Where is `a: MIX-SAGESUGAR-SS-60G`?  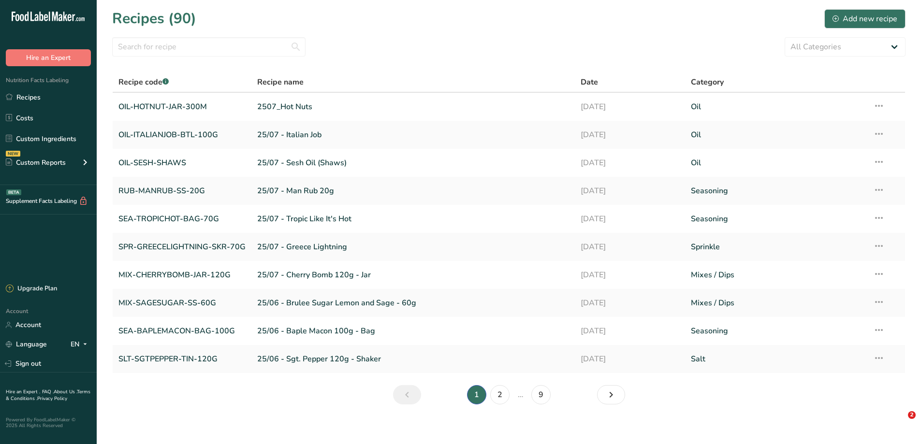
a: MIX-SAGESUGAR-SS-60G is located at coordinates (182, 303).